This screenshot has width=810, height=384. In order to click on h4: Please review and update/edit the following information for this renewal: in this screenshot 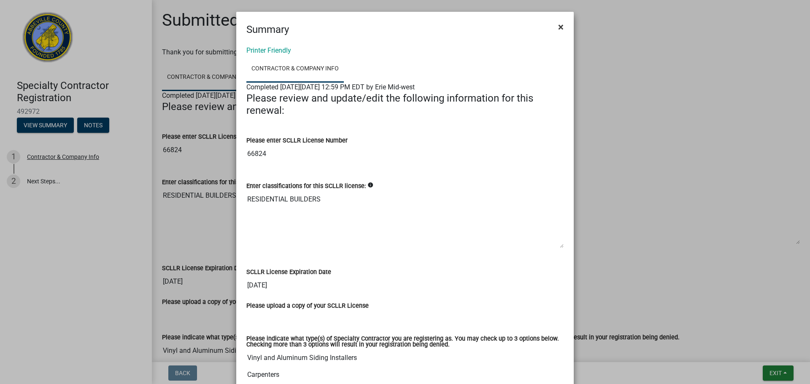, I will do `click(405, 105)`.